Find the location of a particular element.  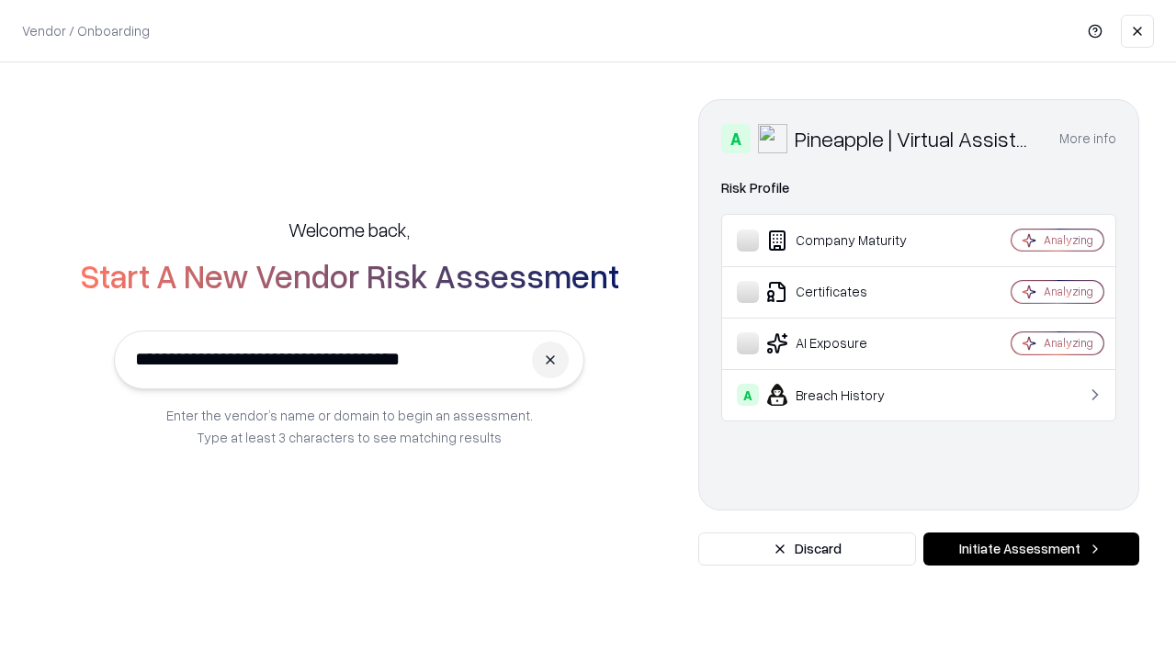

p: Vendor / Onboarding is located at coordinates (85, 30).